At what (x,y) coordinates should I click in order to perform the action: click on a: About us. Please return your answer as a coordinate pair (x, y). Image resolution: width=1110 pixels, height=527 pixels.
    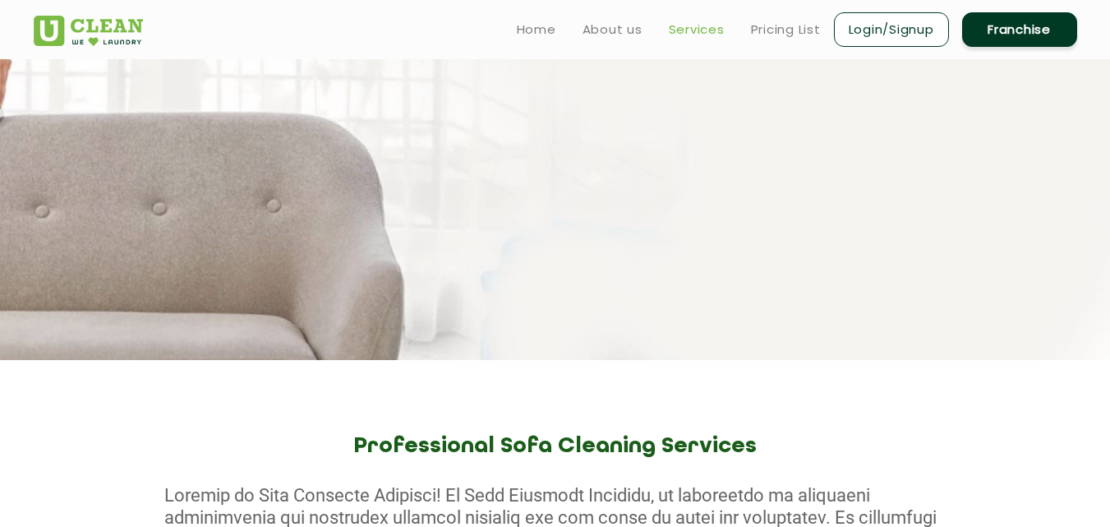
    Looking at the image, I should click on (612, 30).